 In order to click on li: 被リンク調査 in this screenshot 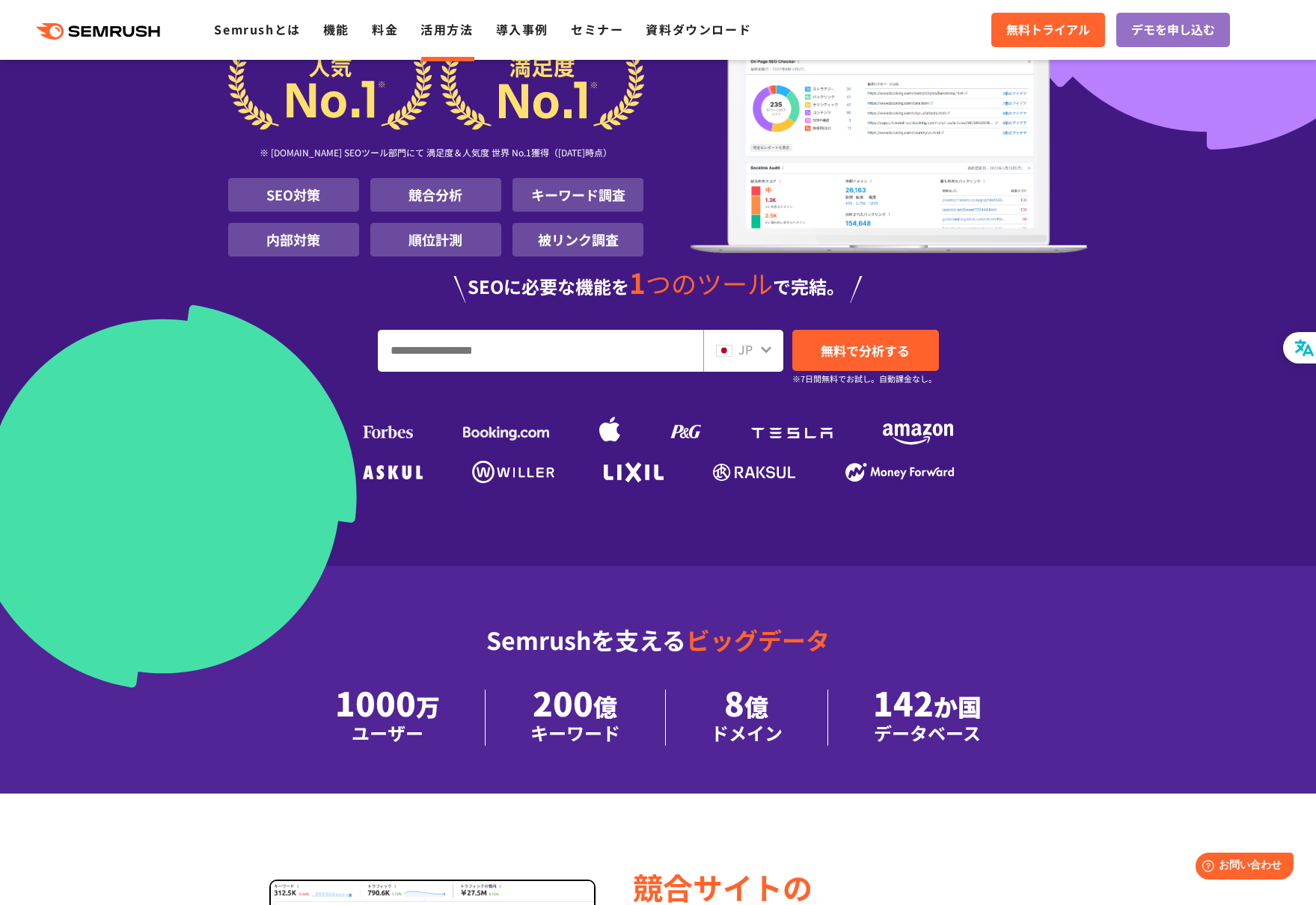, I will do `click(578, 239)`.